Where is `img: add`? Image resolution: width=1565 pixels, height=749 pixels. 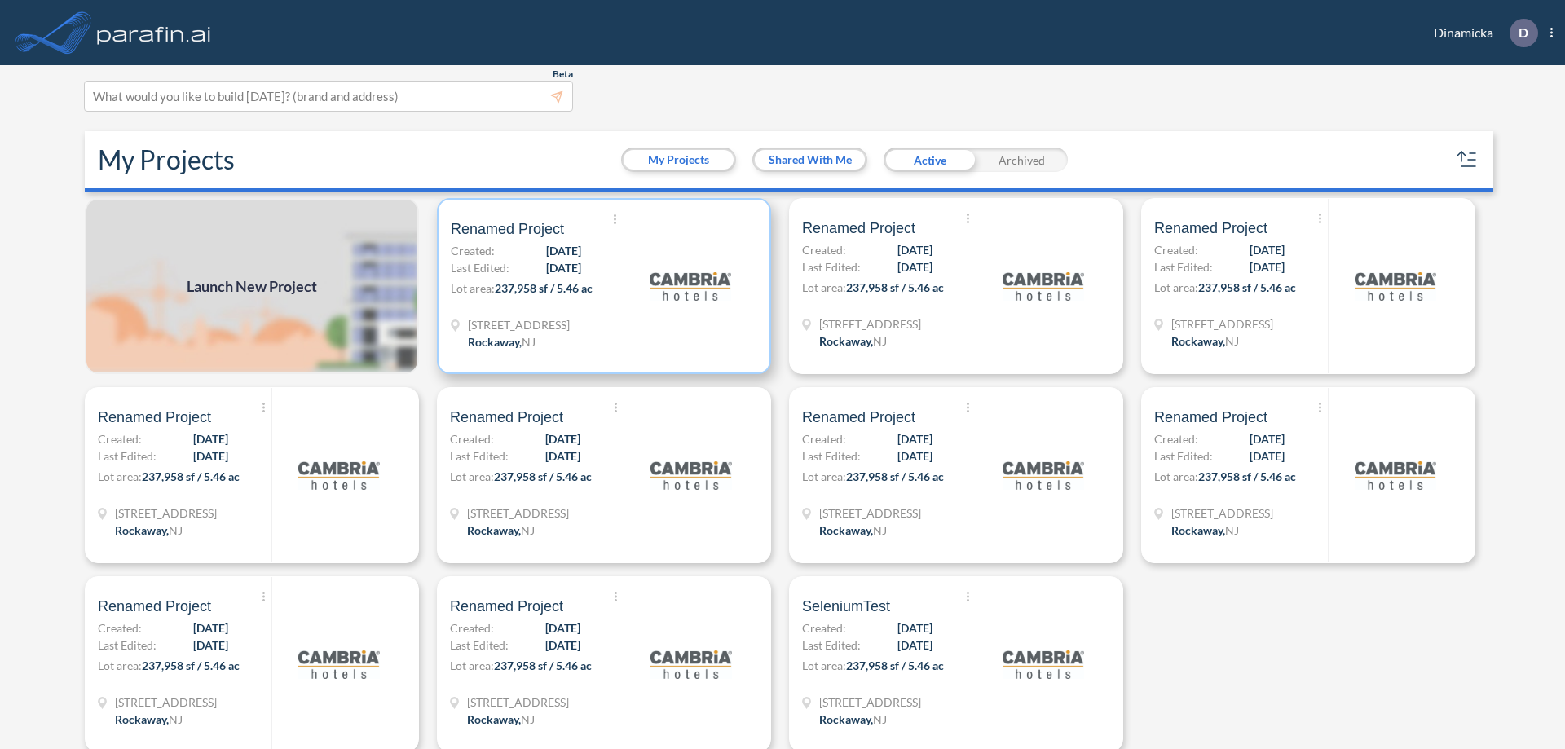 img: add is located at coordinates (252, 286).